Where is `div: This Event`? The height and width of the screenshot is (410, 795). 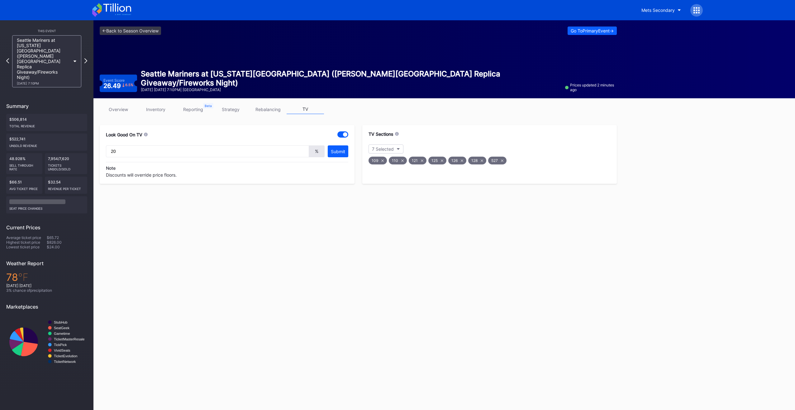
div: This Event is located at coordinates (47, 31).